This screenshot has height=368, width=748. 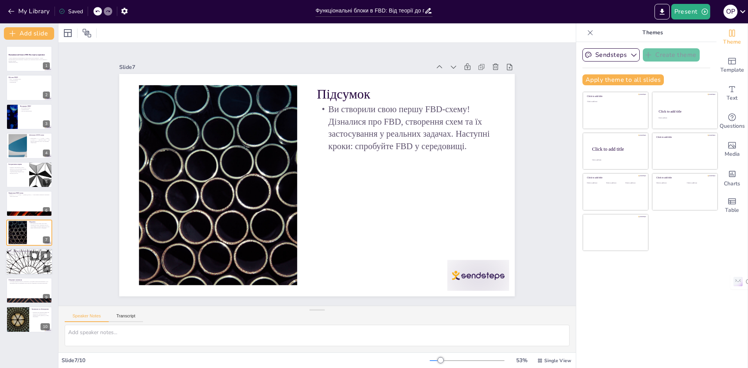 I want to click on p: Детальна ASCII-схема, so click(x=39, y=135).